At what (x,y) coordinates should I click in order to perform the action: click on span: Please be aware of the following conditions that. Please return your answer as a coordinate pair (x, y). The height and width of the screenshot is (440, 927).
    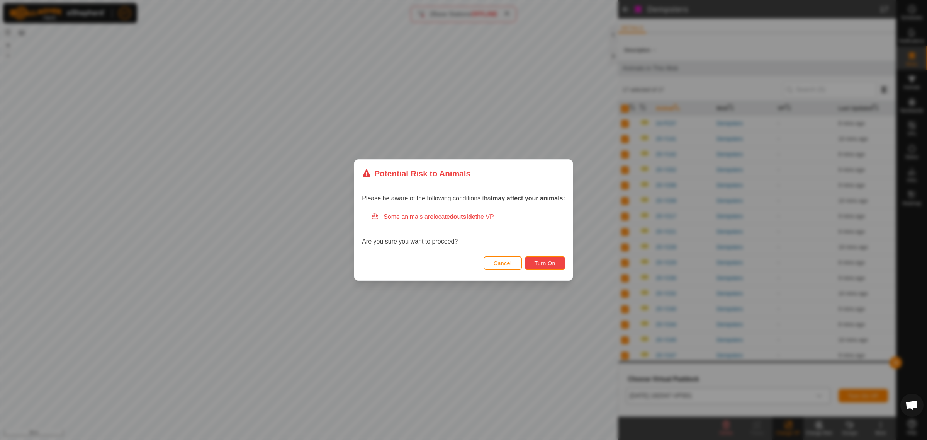
    Looking at the image, I should click on (463, 198).